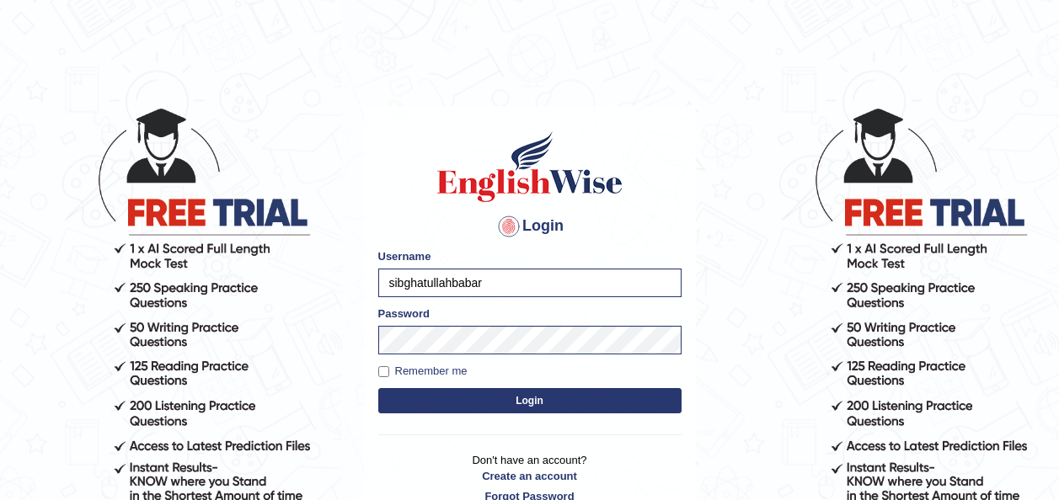 The width and height of the screenshot is (1059, 500). What do you see at coordinates (530, 167) in the screenshot?
I see `img: Logo of English Wise sign in for intelligent practice with AI` at bounding box center [530, 167].